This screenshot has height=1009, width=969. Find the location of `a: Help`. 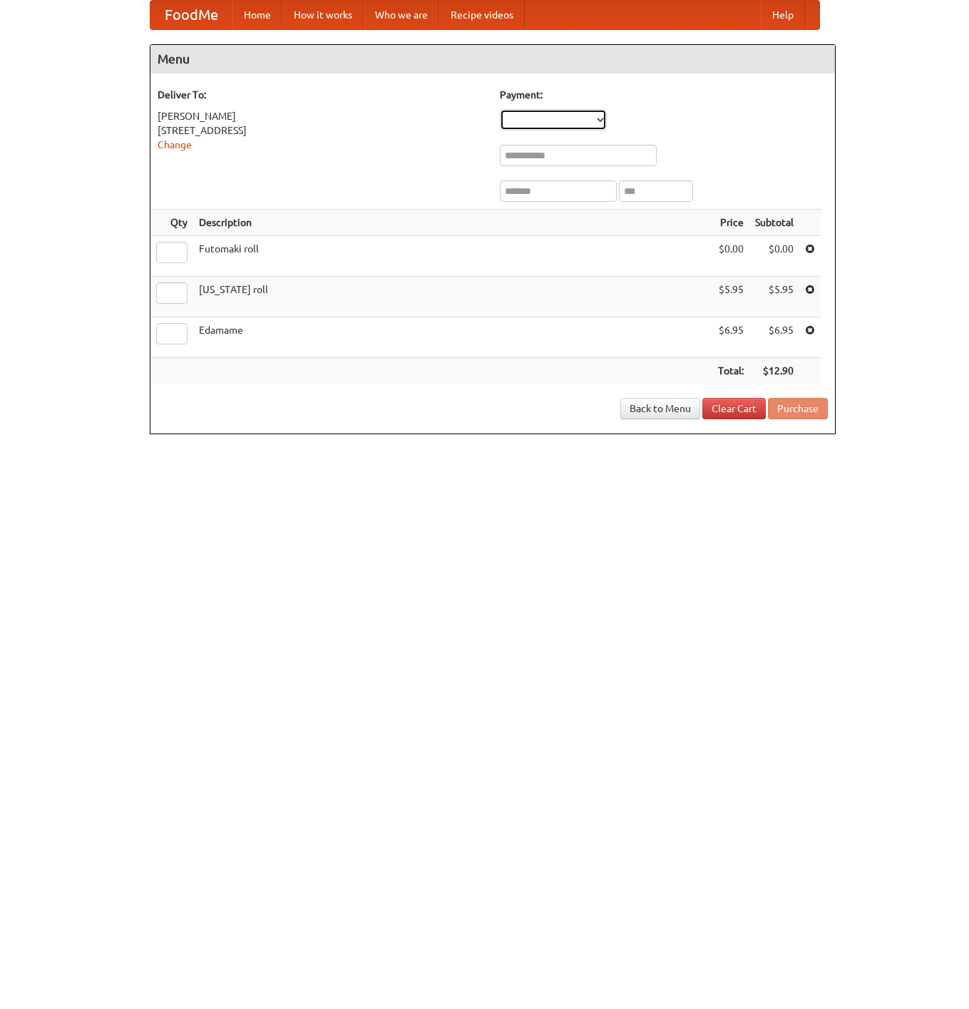

a: Help is located at coordinates (783, 15).